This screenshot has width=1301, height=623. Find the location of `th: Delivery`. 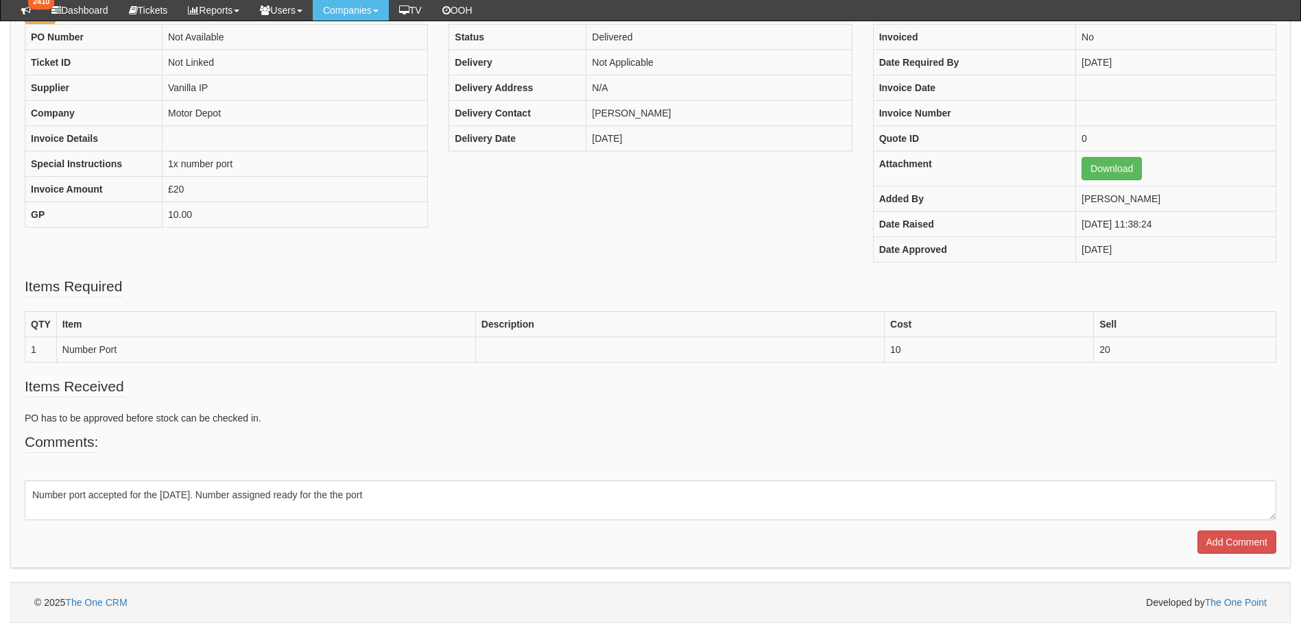

th: Delivery is located at coordinates (518, 62).